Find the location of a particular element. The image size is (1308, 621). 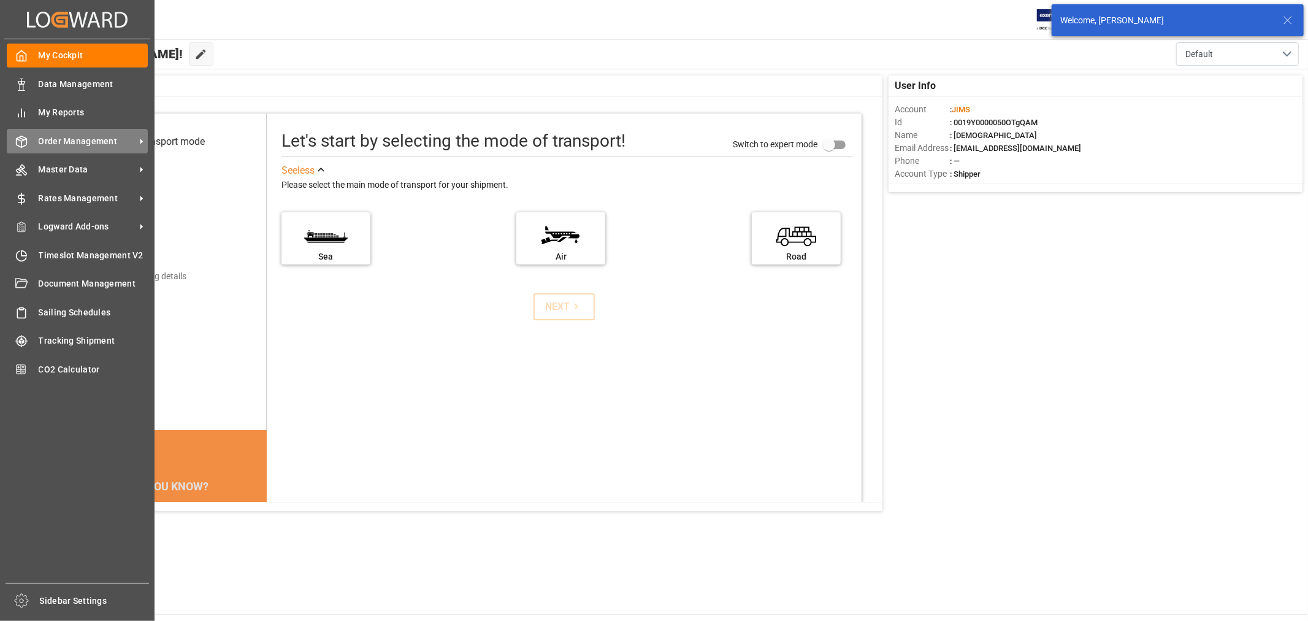

span: Document Management is located at coordinates (93, 283).